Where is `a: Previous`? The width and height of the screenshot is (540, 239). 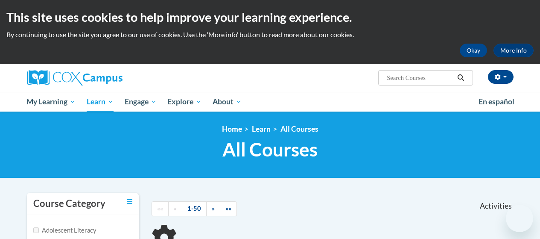 a: Previous is located at coordinates (175, 208).